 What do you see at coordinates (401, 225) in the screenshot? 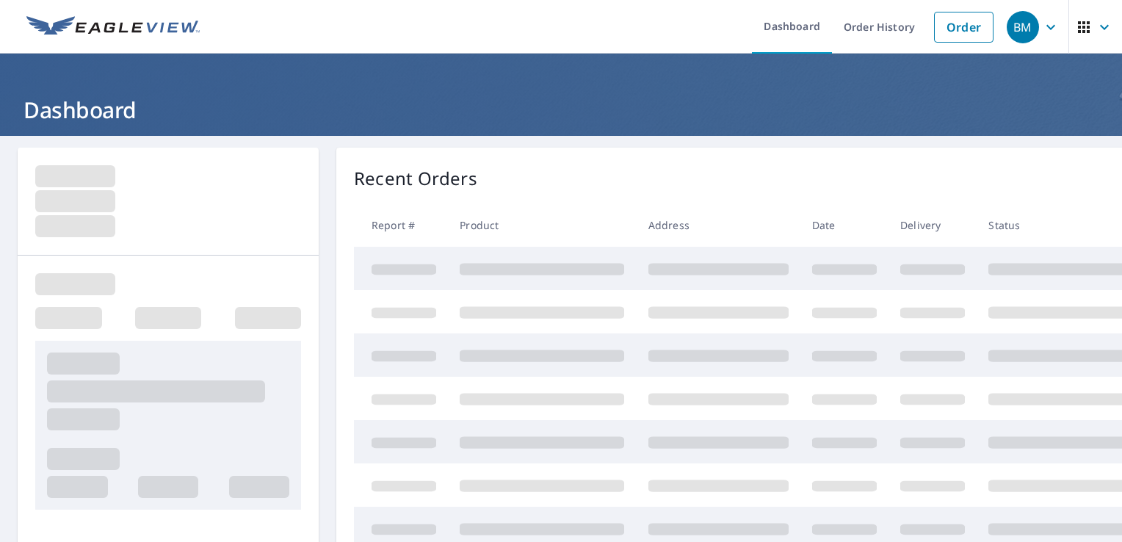
I see `th: Report #` at bounding box center [401, 225].